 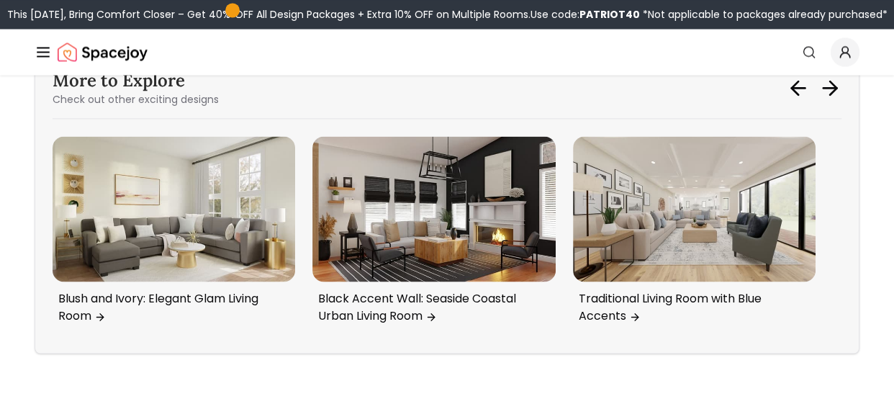 I want to click on span: Use code:, so click(x=585, y=14).